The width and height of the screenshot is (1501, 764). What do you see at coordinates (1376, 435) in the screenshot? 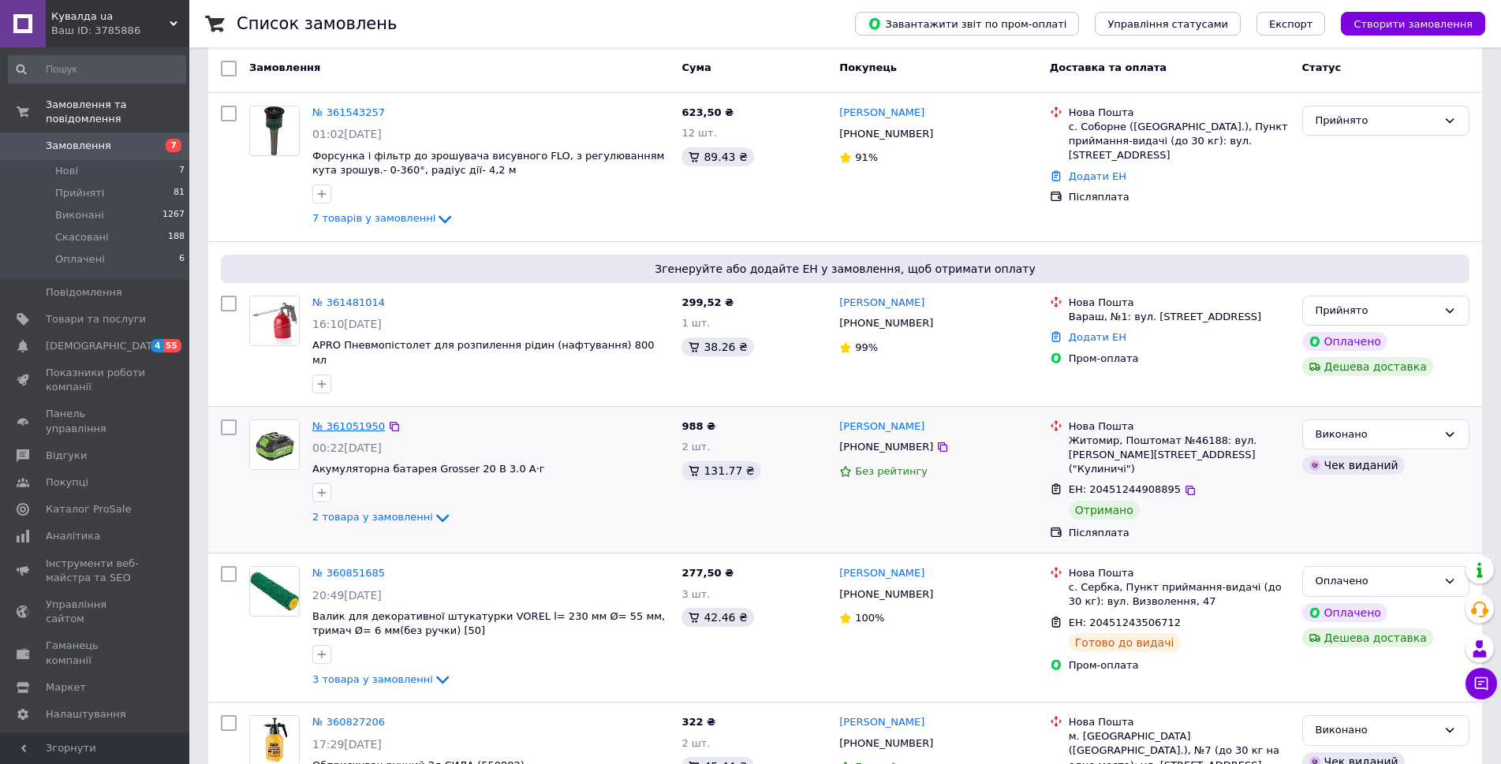
I see `div: Виконано` at bounding box center [1376, 435].